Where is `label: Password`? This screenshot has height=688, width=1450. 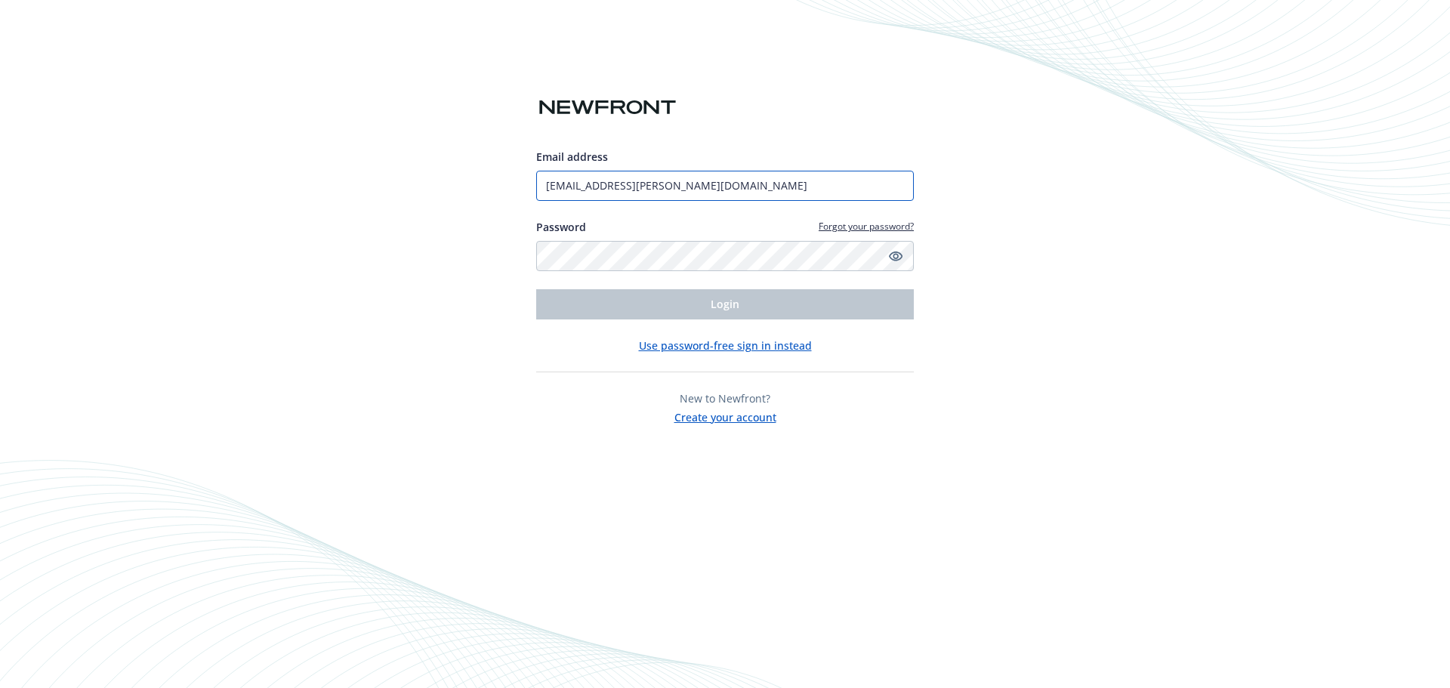 label: Password is located at coordinates (561, 227).